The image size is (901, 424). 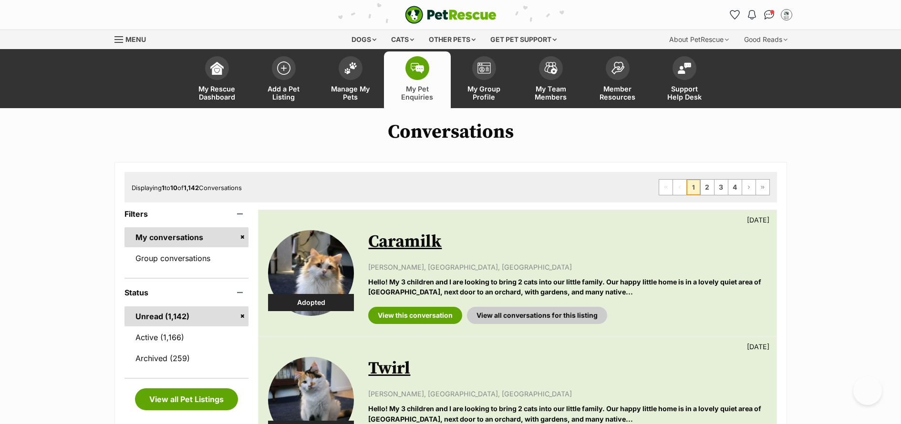 What do you see at coordinates (186, 317) in the screenshot?
I see `a: Unread (1,142)` at bounding box center [186, 317].